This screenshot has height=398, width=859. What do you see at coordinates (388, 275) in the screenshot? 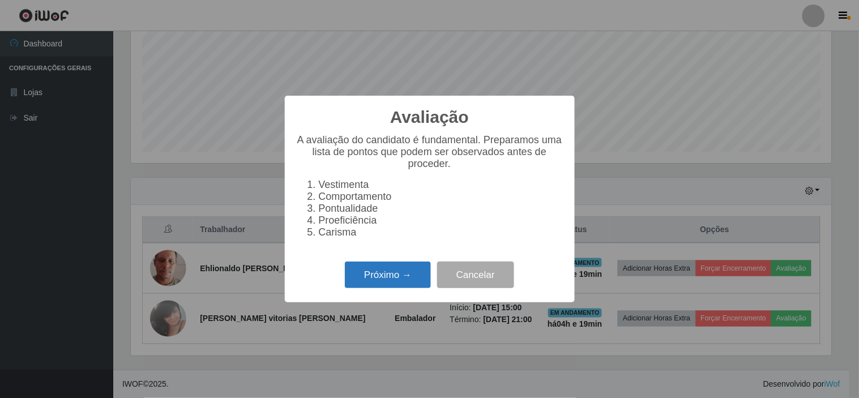
I see `button: Próximo →` at bounding box center [388, 275].